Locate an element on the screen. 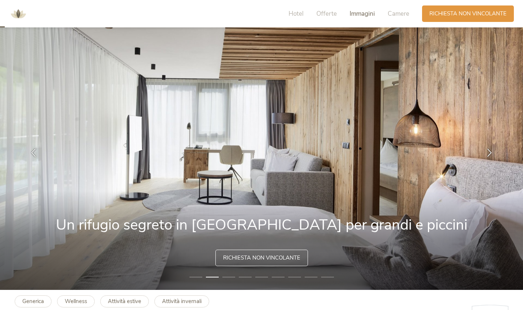 The height and width of the screenshot is (310, 523). b: Wellness is located at coordinates (76, 301).